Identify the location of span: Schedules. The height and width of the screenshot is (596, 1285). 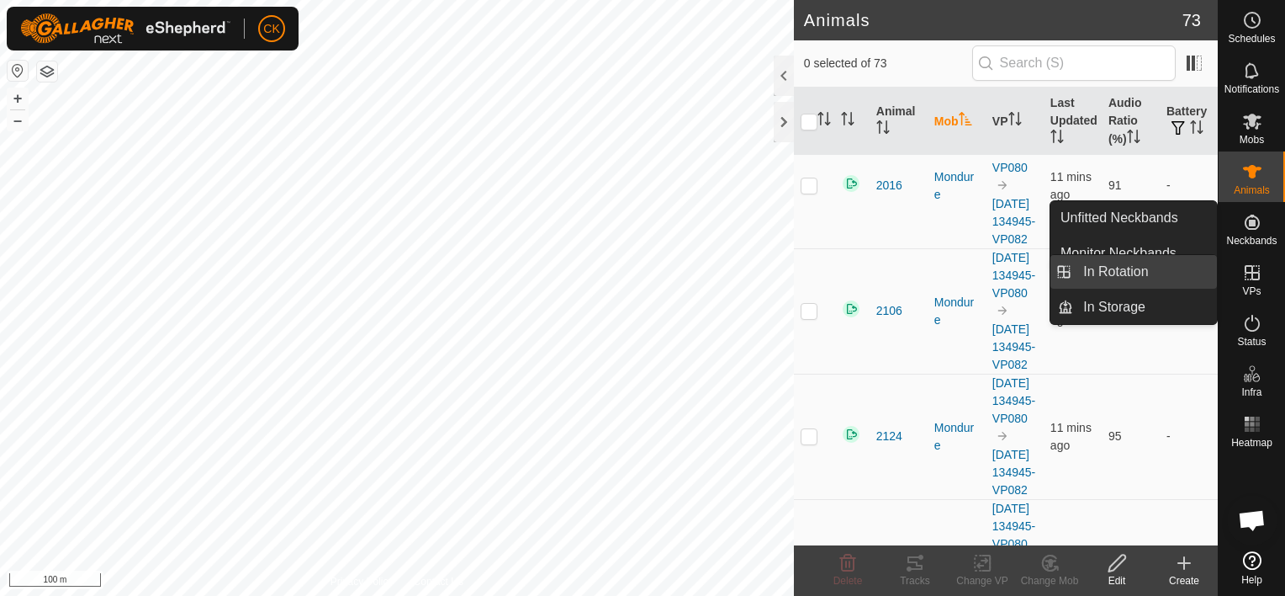
(1252, 39).